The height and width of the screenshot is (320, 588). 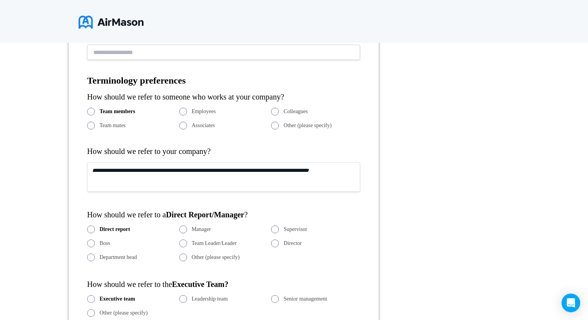 I want to click on span: Team mates, so click(x=112, y=126).